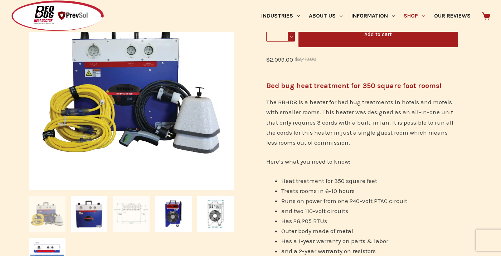 The image size is (501, 256). I want to click on img: Front side dimensions of the BBHD8 electric heater, so click(131, 214).